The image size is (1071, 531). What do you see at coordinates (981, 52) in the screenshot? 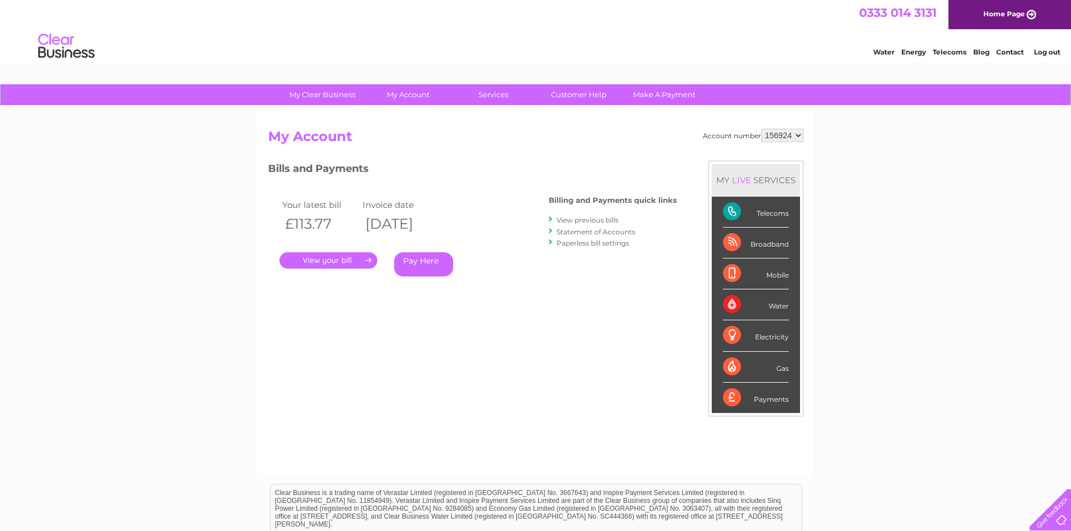
I see `a: Blog` at bounding box center [981, 52].